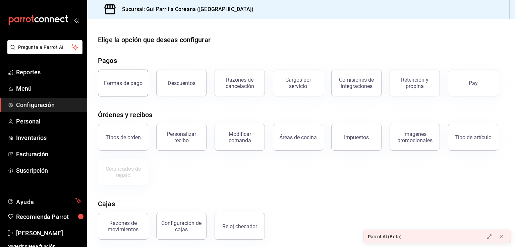 The width and height of the screenshot is (515, 247). What do you see at coordinates (356, 83) in the screenshot?
I see `button: Comisiones de integraciones` at bounding box center [356, 83].